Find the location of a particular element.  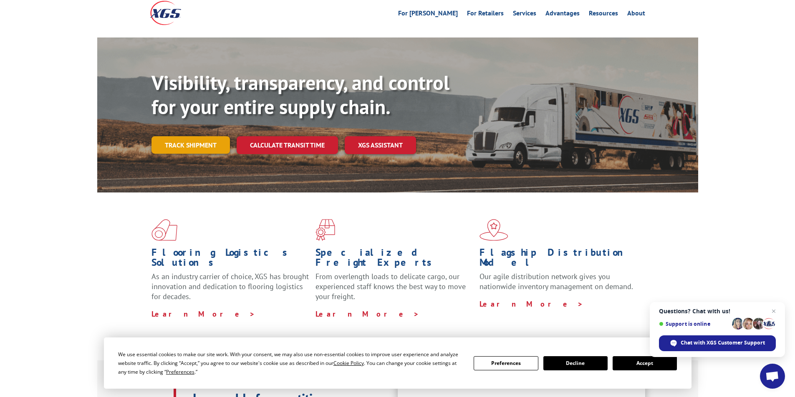

p: From overlength loads to delicate cargo, our experienced staff knows the best way to move your fr... is located at coordinates (394, 290).